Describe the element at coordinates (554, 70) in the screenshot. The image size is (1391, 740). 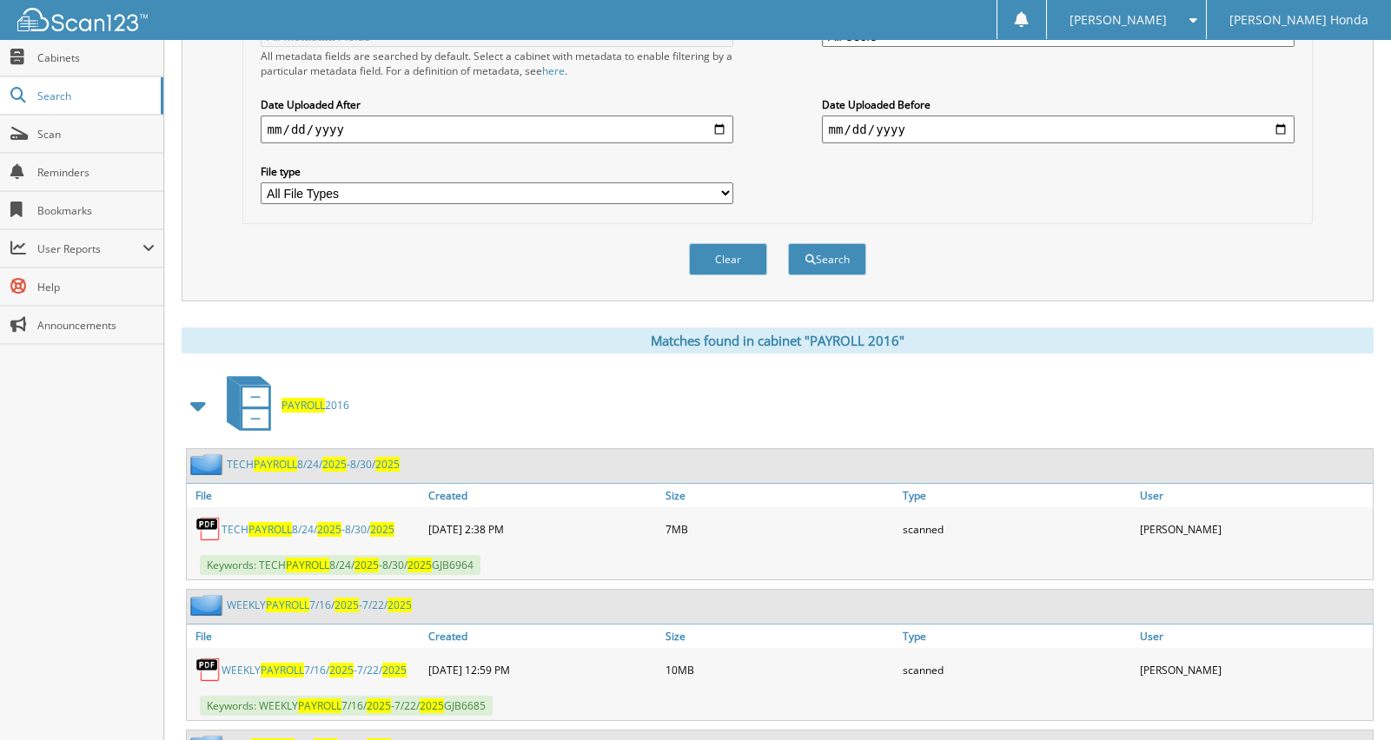
I see `a: here` at that location.